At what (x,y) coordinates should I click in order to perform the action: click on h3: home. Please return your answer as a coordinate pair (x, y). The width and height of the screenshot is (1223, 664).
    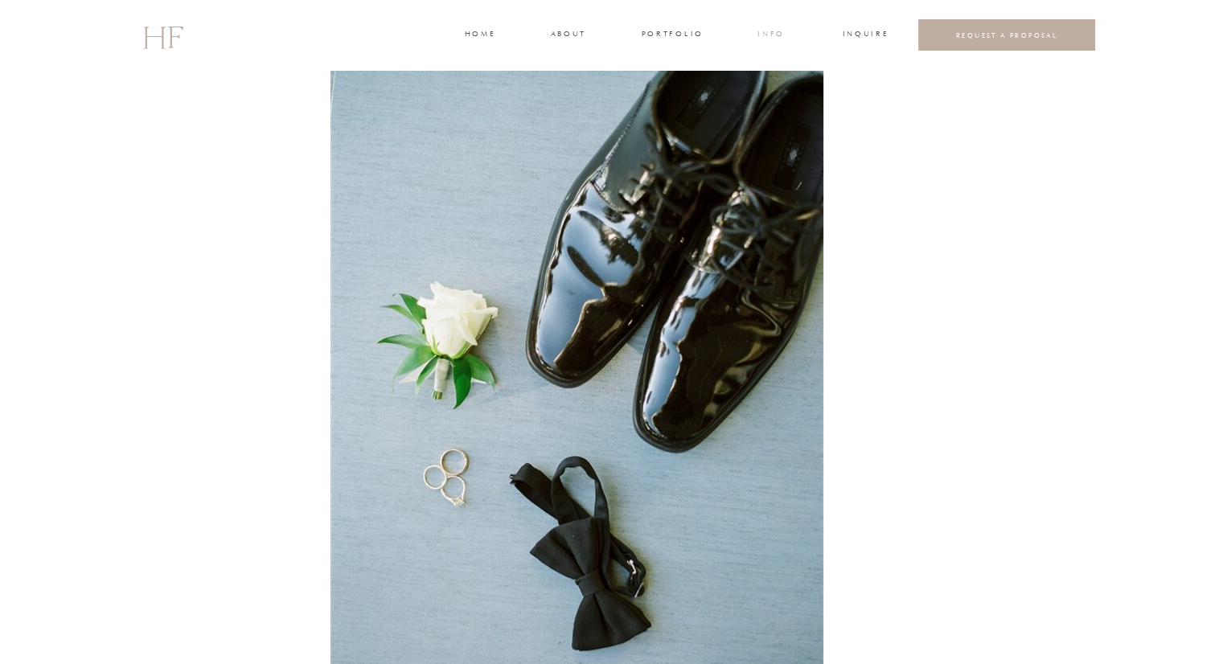
    Looking at the image, I should click on (479, 35).